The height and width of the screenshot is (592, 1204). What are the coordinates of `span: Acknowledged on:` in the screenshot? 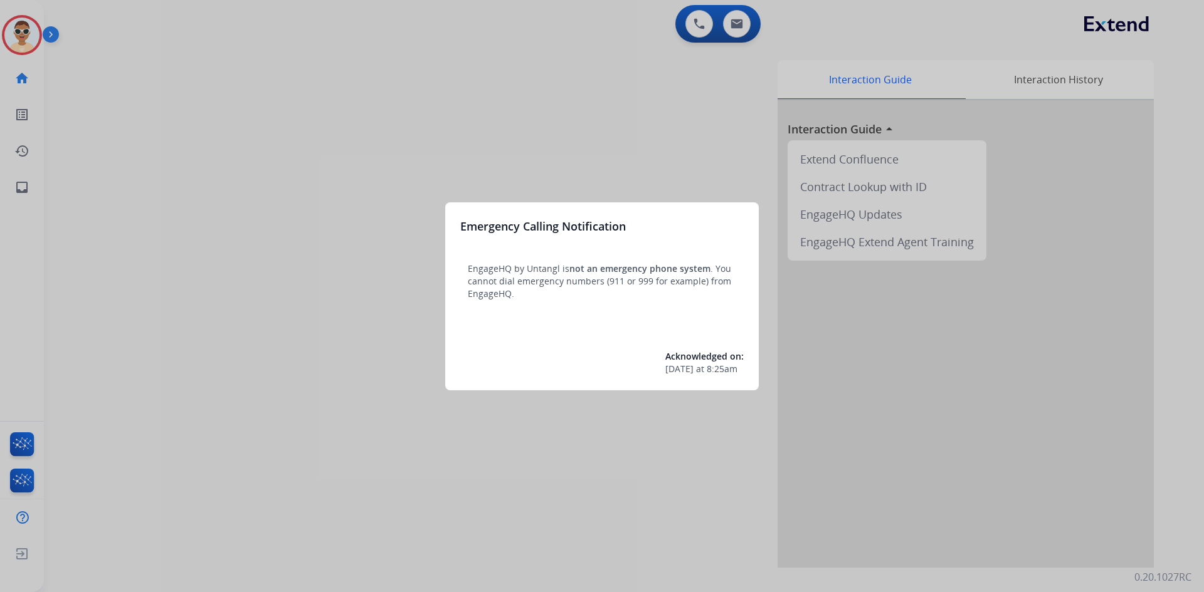 It's located at (704, 356).